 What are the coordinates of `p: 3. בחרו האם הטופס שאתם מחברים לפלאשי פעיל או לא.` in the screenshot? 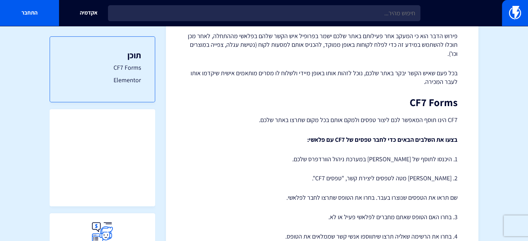 It's located at (322, 217).